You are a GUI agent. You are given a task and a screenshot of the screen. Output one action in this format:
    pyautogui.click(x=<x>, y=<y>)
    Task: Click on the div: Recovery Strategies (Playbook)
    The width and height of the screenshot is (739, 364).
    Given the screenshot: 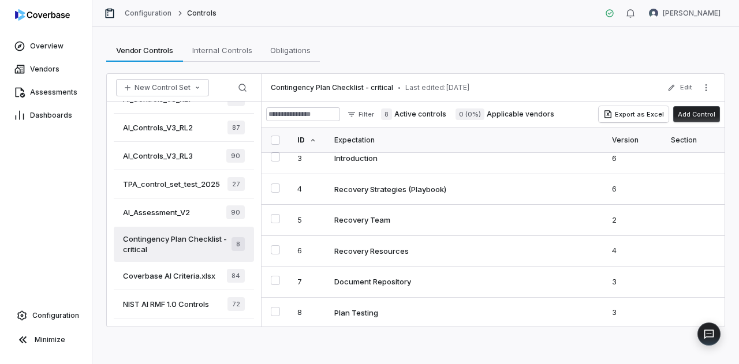 What is the action you would take?
    pyautogui.click(x=390, y=189)
    